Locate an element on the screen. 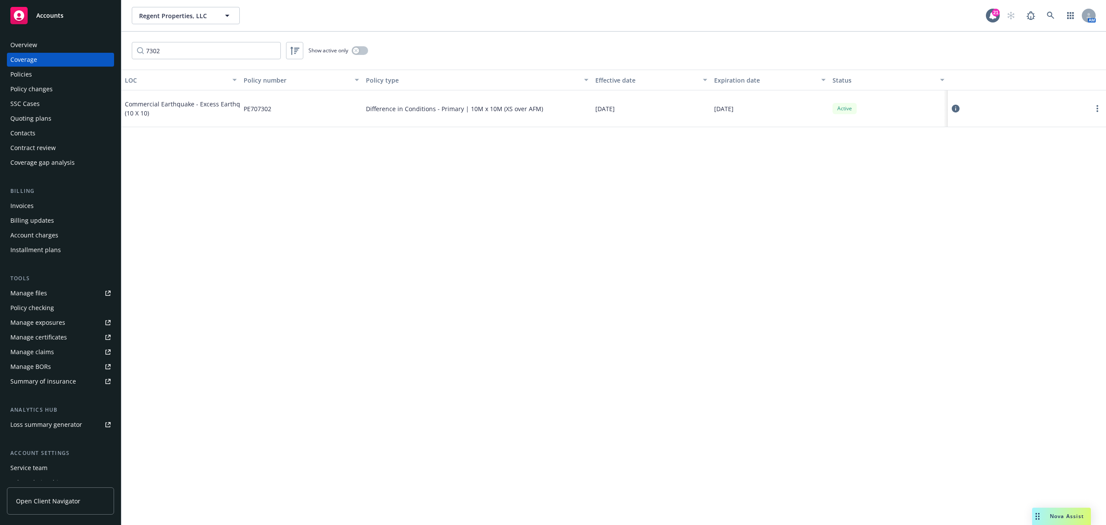 The width and height of the screenshot is (1106, 525). a: Manage BORs is located at coordinates (61, 366).